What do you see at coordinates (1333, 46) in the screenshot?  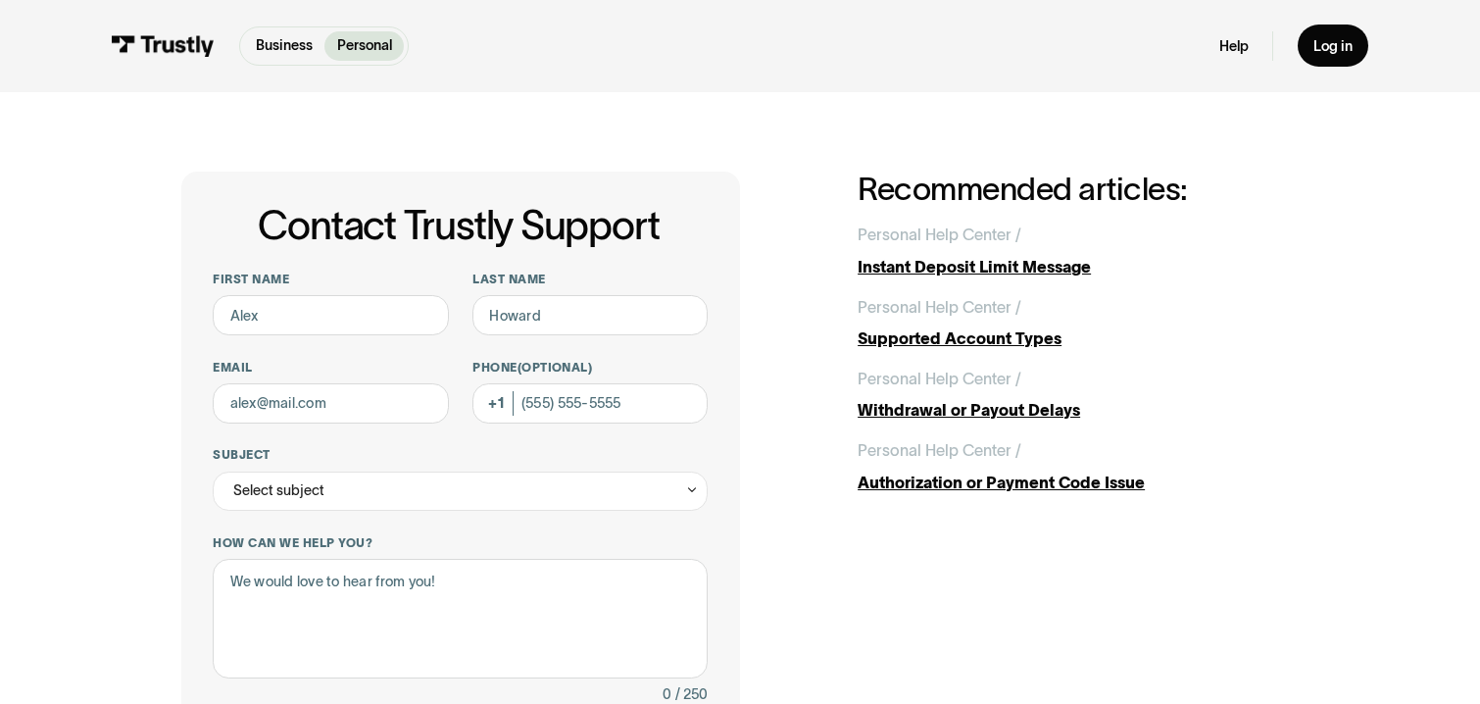 I see `div: Log in` at bounding box center [1333, 46].